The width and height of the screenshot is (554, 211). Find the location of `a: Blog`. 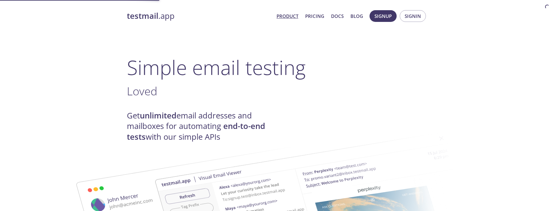

a: Blog is located at coordinates (357, 16).